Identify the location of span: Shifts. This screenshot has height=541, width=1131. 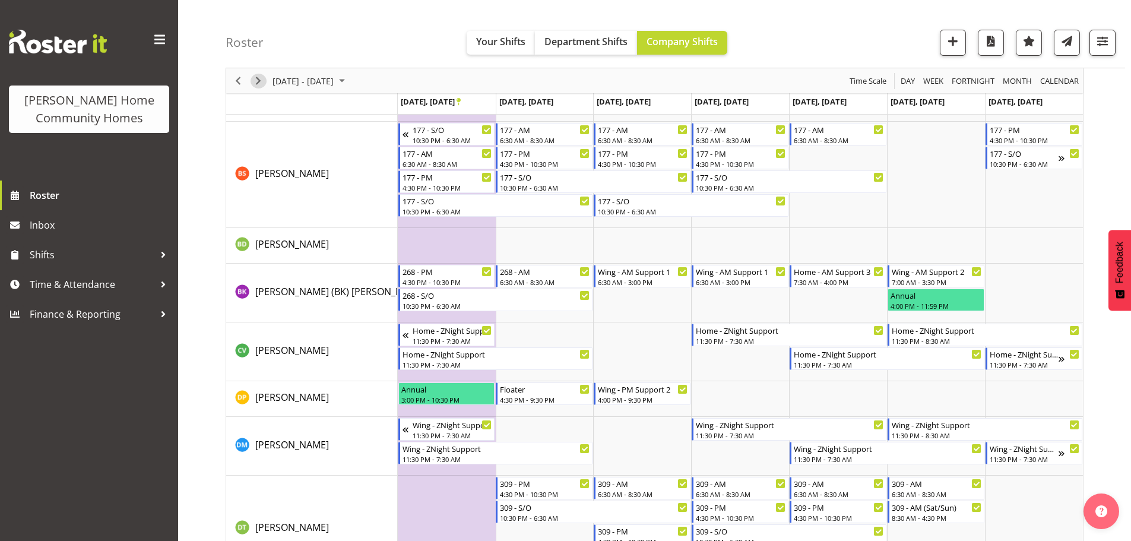
(92, 255).